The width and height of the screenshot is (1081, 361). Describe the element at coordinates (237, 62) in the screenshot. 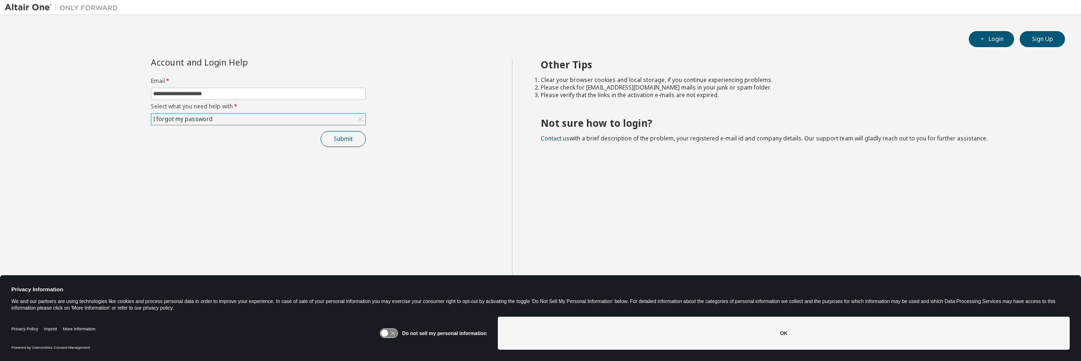

I see `div: Account and Login Help` at that location.